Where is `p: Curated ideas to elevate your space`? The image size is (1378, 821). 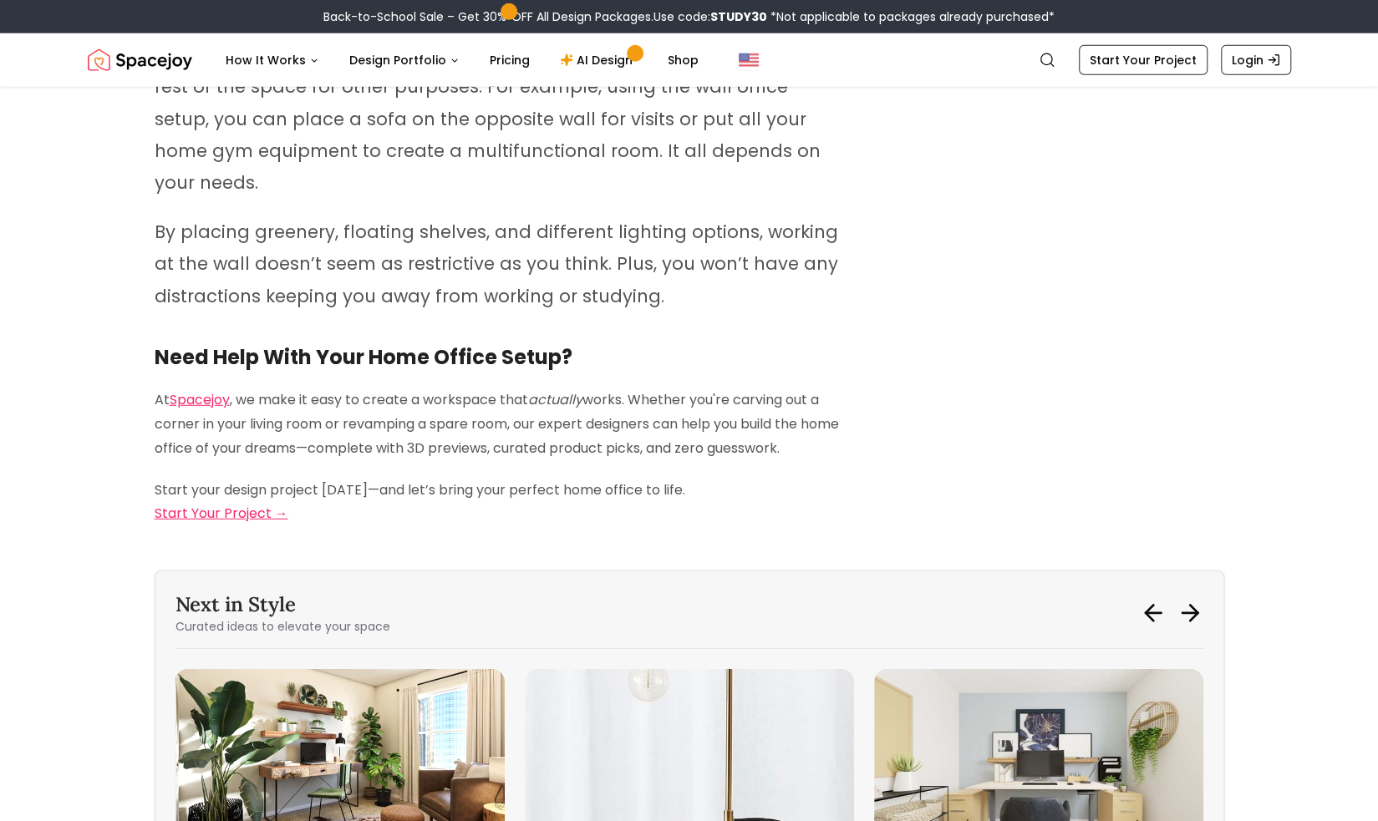 p: Curated ideas to elevate your space is located at coordinates (282, 627).